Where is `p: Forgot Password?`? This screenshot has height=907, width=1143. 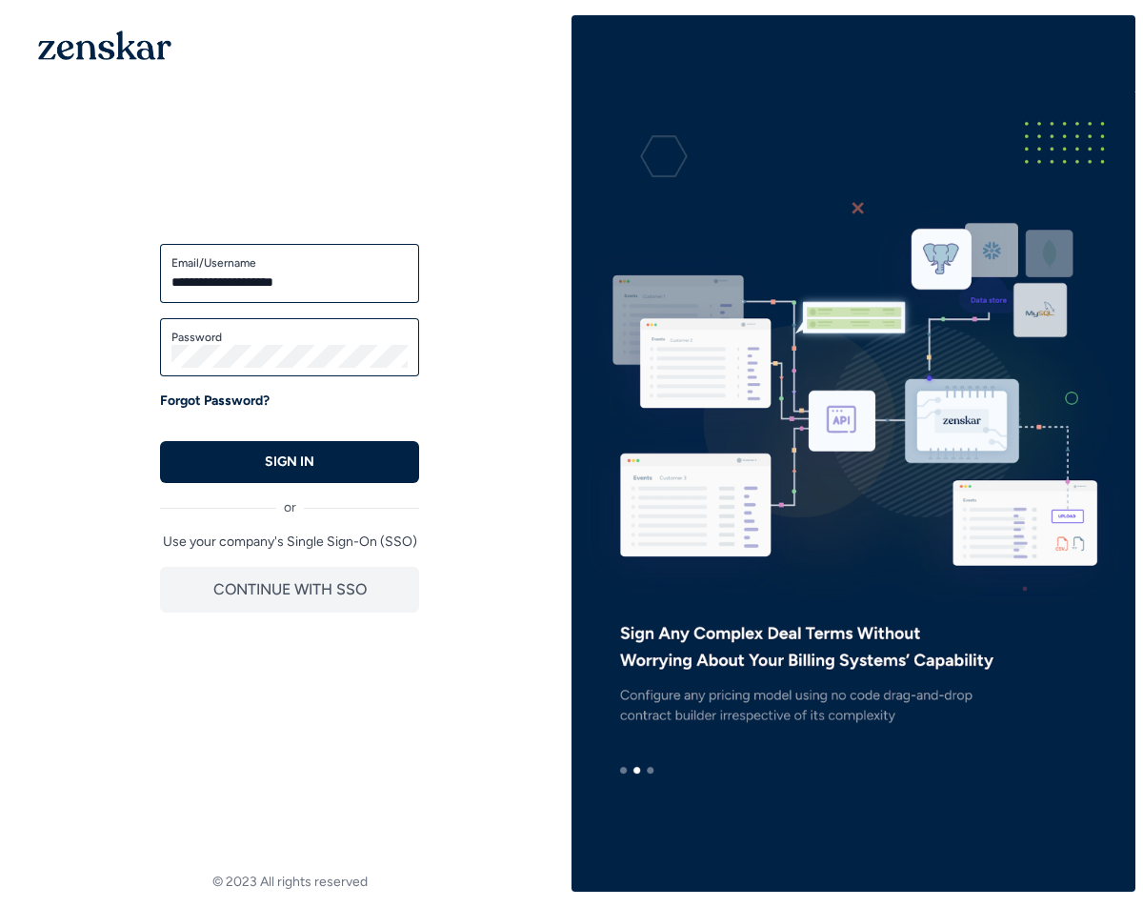
p: Forgot Password? is located at coordinates (214, 401).